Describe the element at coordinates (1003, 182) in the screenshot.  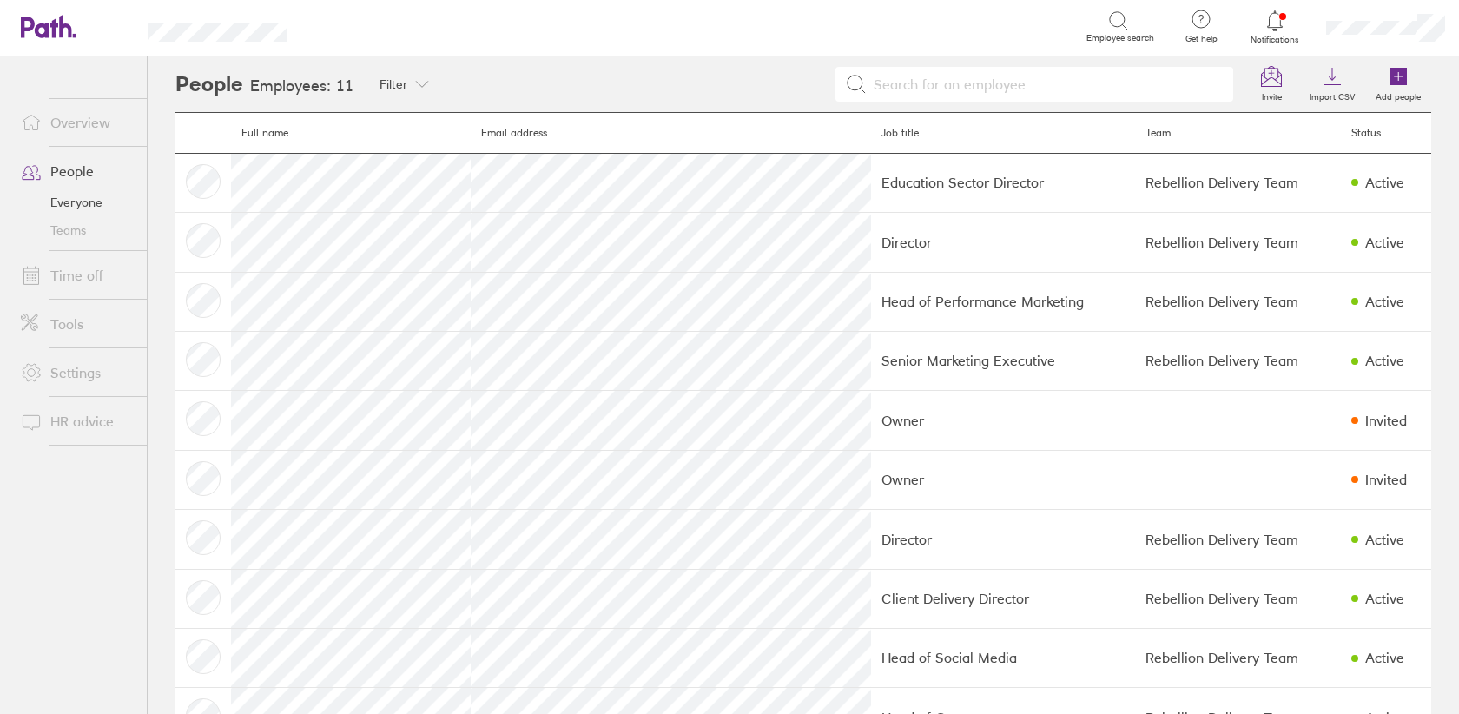
I see `td: Education Sector Director` at that location.